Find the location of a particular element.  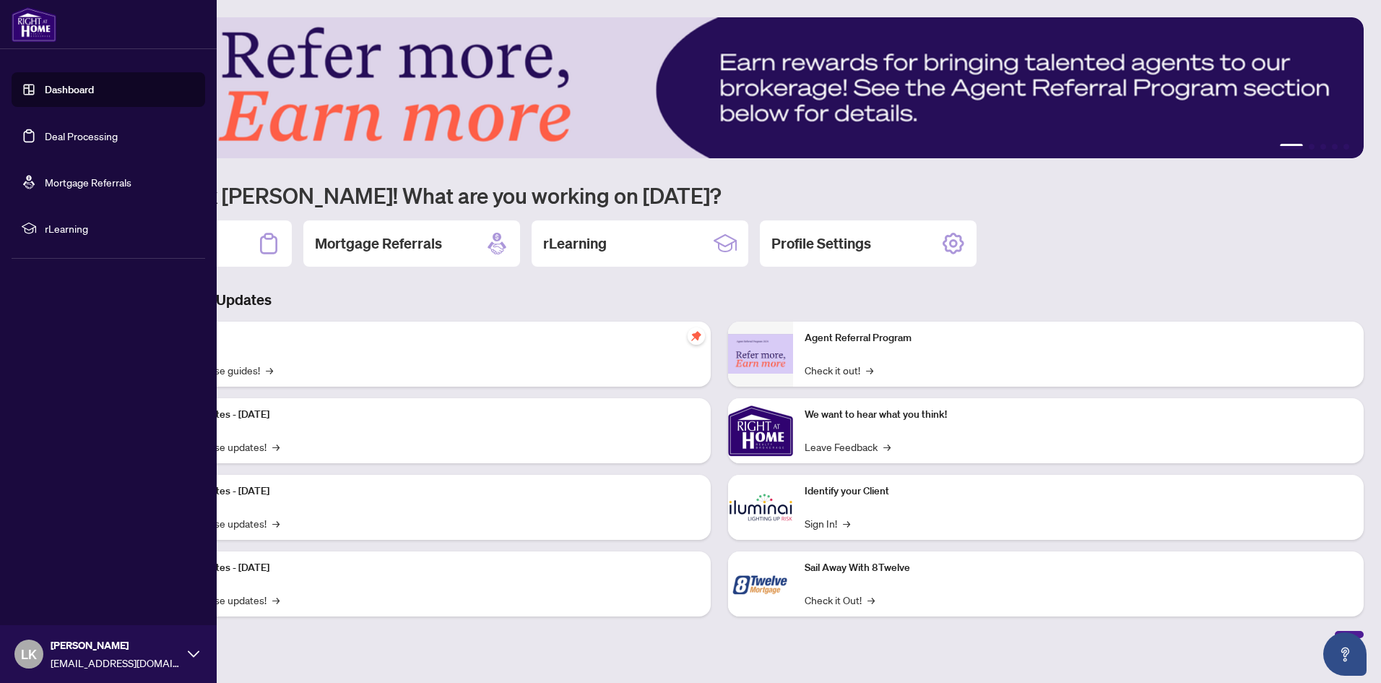

p: Identify your Client is located at coordinates (1079, 491).